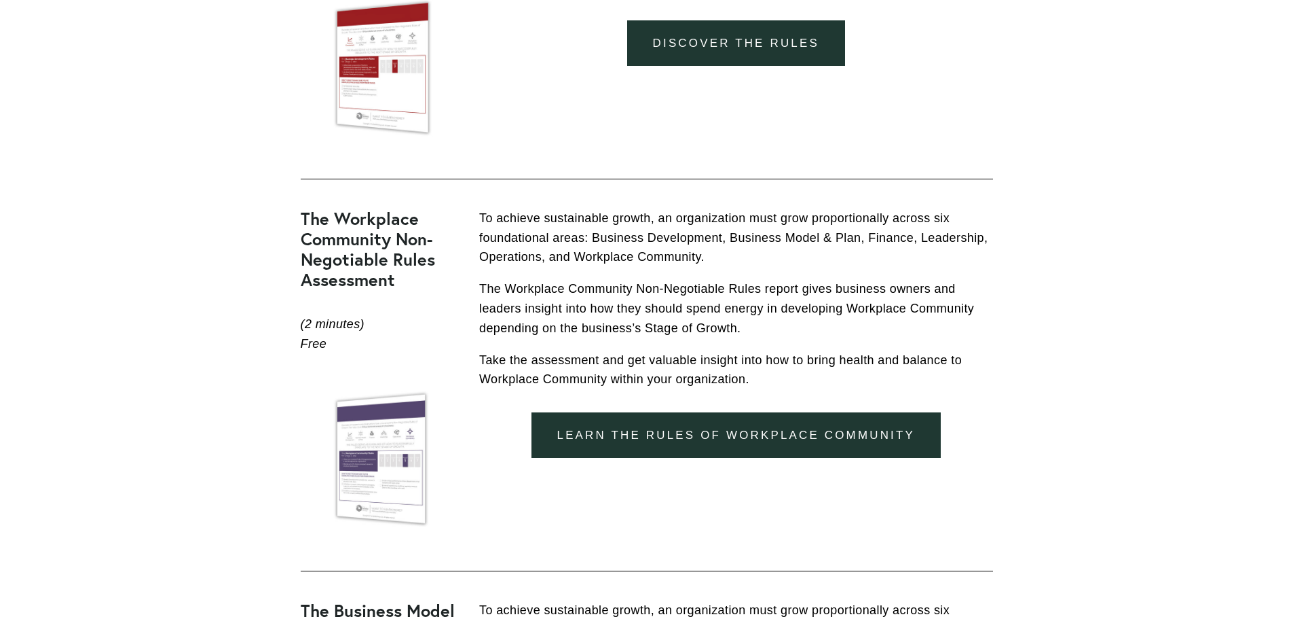  Describe the element at coordinates (736, 43) in the screenshot. I see `a: DISCOVER THE RULES` at that location.